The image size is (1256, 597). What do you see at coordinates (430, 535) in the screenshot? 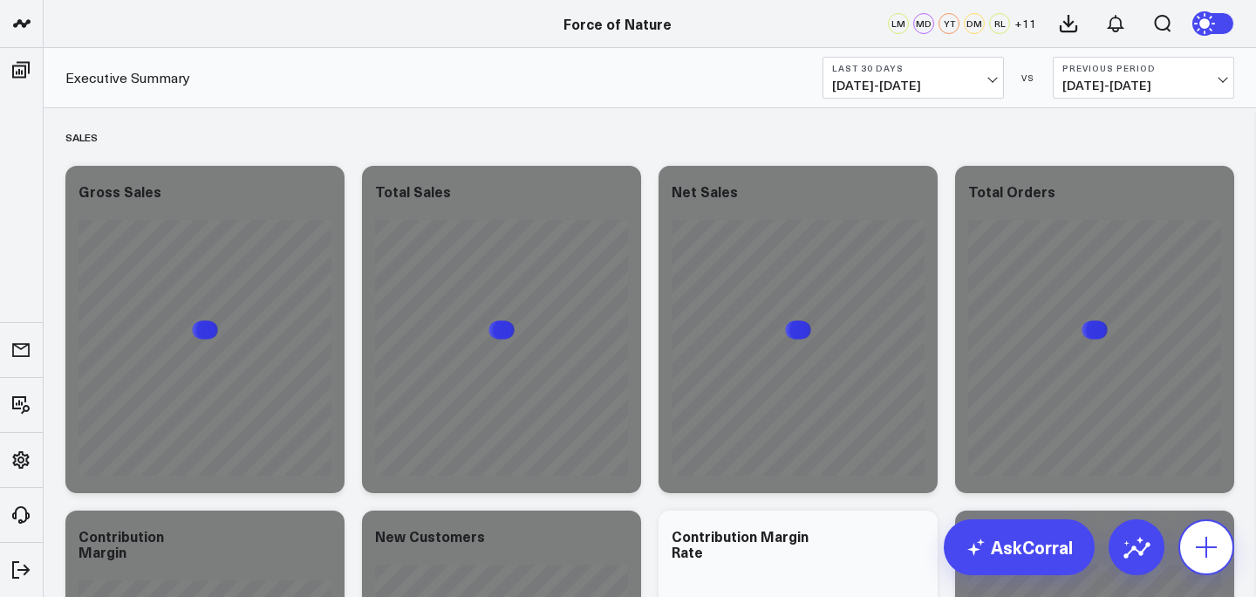
I see `div: New Customers` at bounding box center [430, 535].